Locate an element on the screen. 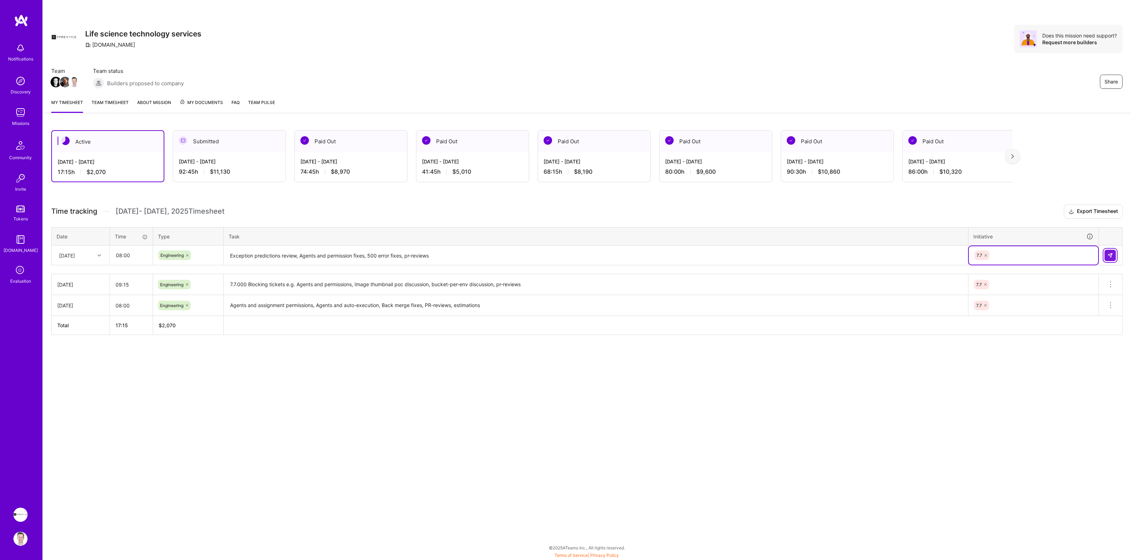  span: Builders proposed to company is located at coordinates (145, 83).